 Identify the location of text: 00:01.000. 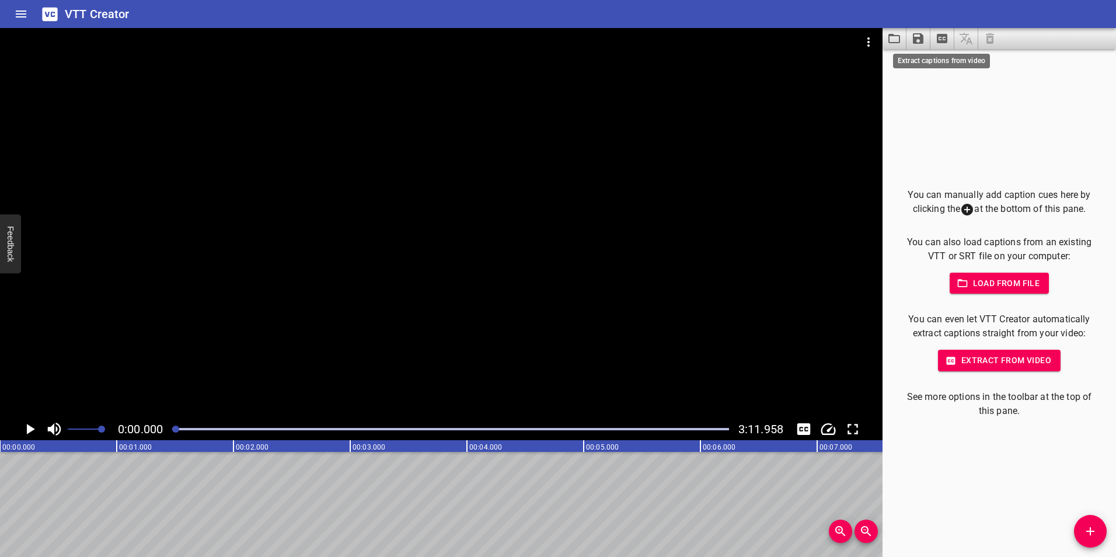
(135, 447).